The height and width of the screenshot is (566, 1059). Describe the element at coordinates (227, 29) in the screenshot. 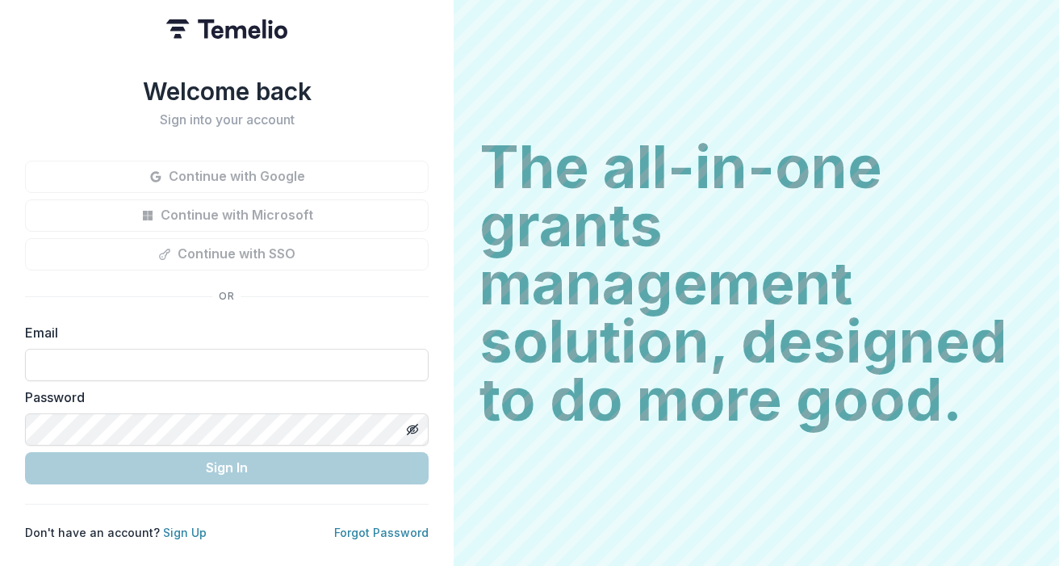

I see `img: Temelio` at that location.